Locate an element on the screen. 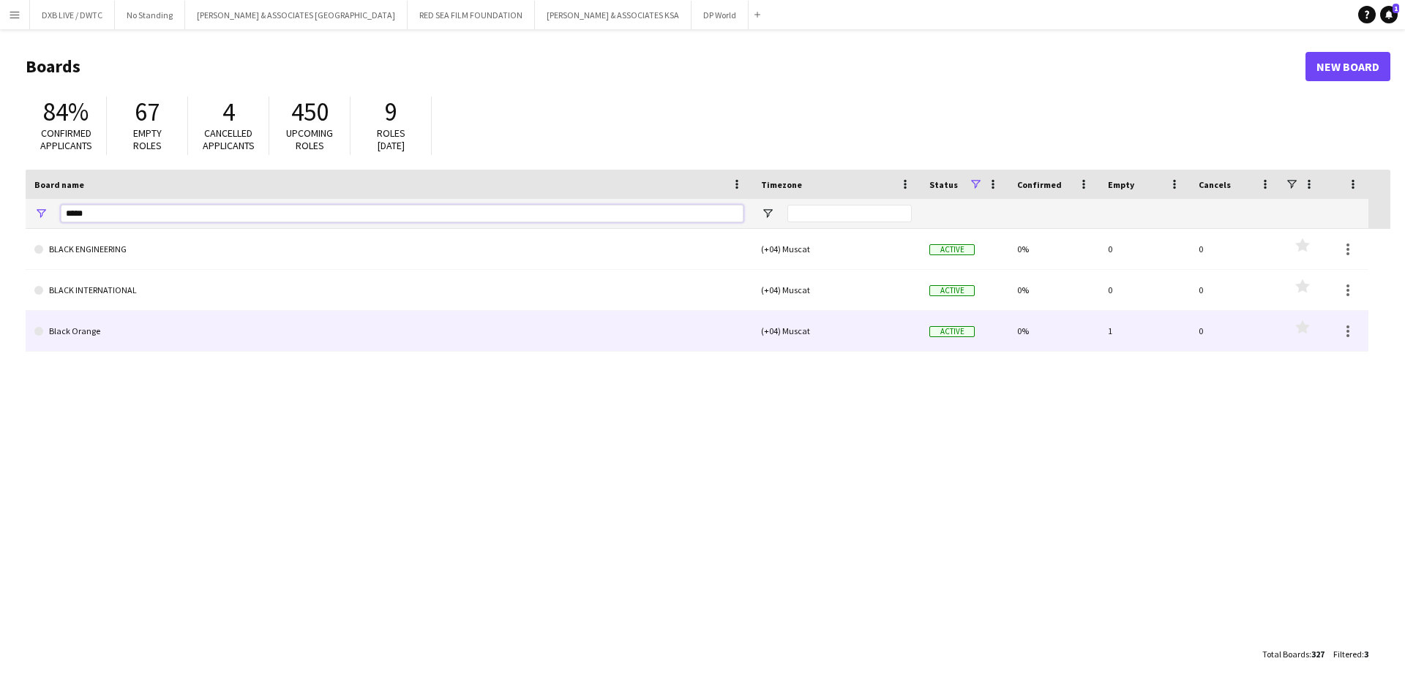 The width and height of the screenshot is (1405, 691). div: 1 is located at coordinates (1144, 331).